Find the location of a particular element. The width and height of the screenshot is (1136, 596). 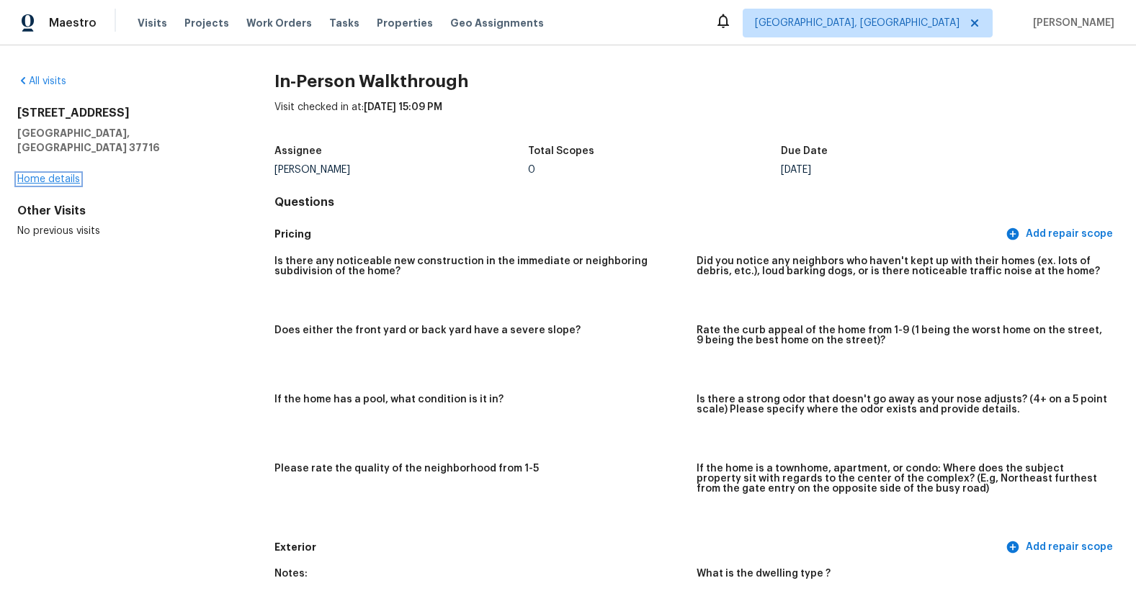

h5: Does either the front yard or back yard have a severe slope? is located at coordinates (427, 331).